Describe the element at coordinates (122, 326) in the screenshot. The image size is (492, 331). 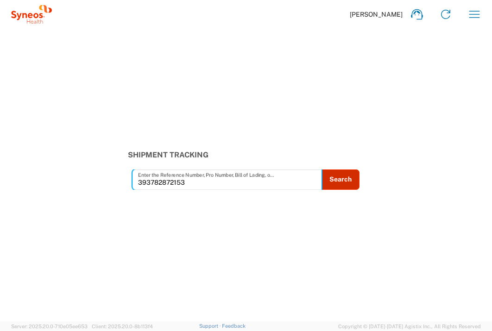
I see `span: Client: 2025.20.0-8b113f4` at that location.